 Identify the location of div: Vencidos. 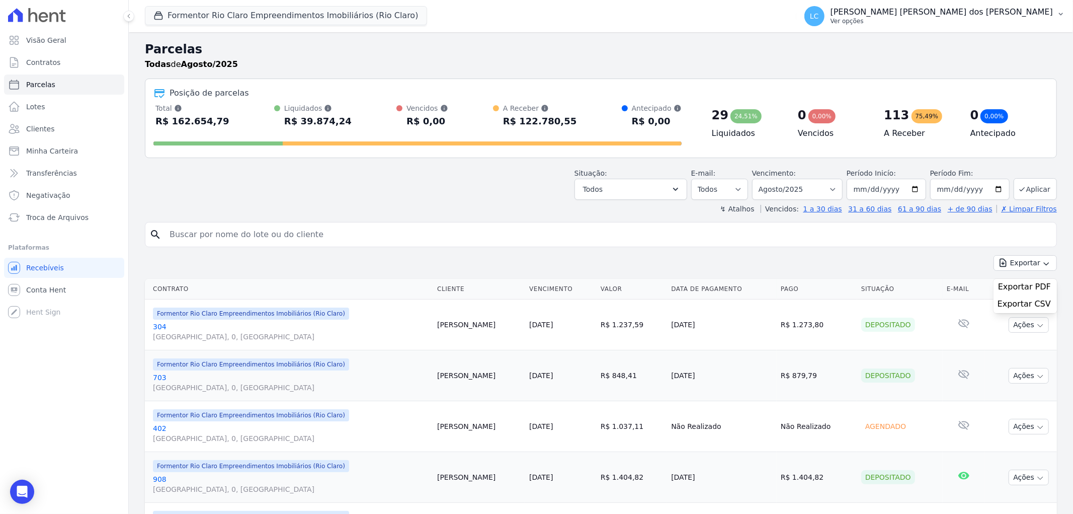
(427, 108).